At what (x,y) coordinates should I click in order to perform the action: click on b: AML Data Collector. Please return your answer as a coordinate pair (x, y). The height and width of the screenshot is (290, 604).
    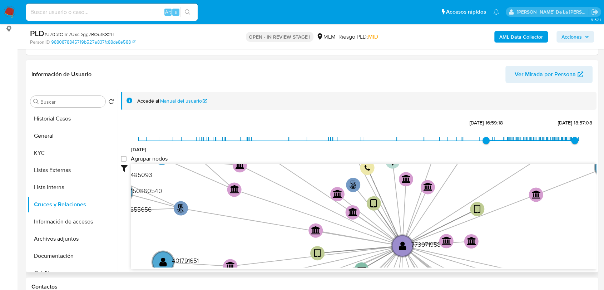
    Looking at the image, I should click on (521, 37).